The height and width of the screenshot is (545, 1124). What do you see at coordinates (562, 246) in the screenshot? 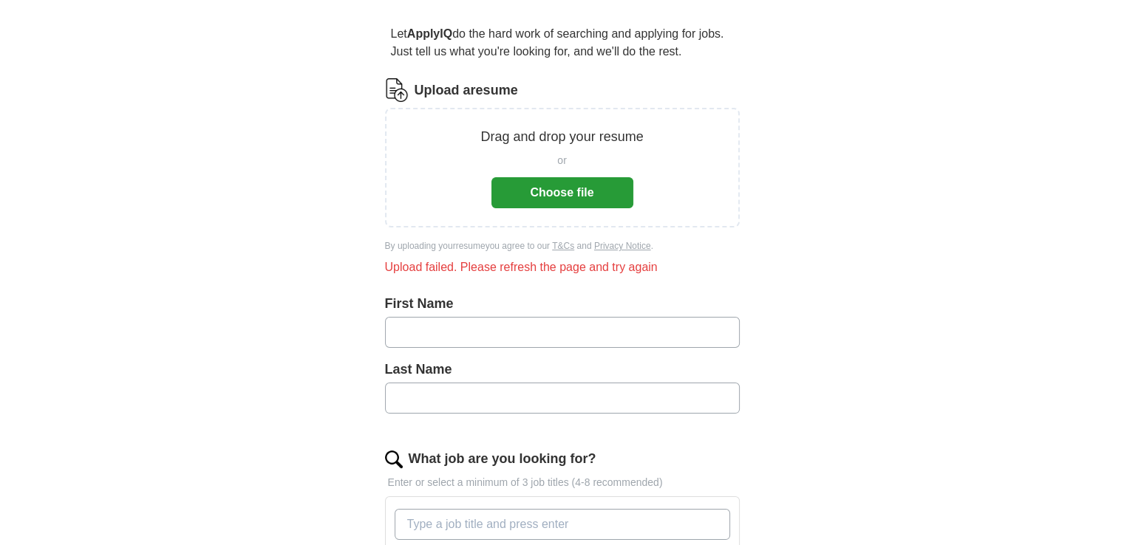
I see `div: By uploading your resume you agree to our and .` at bounding box center [562, 246].